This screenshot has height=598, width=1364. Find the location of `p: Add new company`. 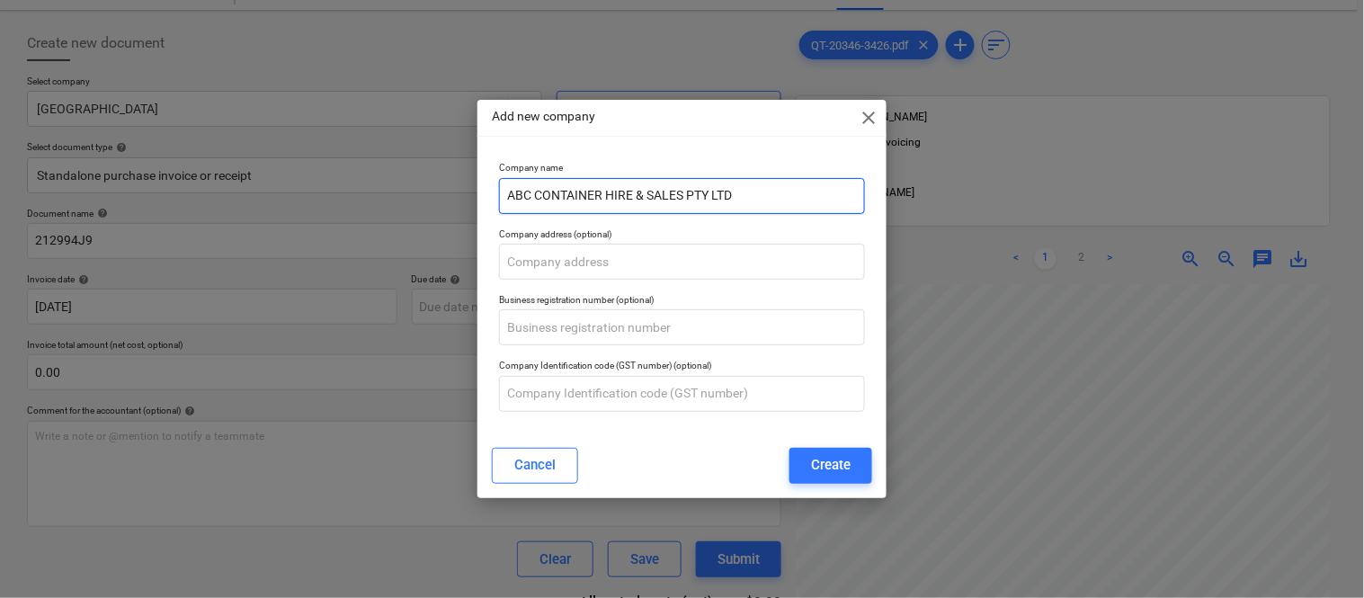

p: Add new company is located at coordinates (543, 116).